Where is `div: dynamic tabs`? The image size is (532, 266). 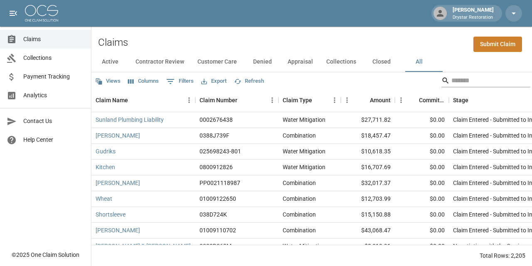
div: dynamic tabs is located at coordinates (312, 62).